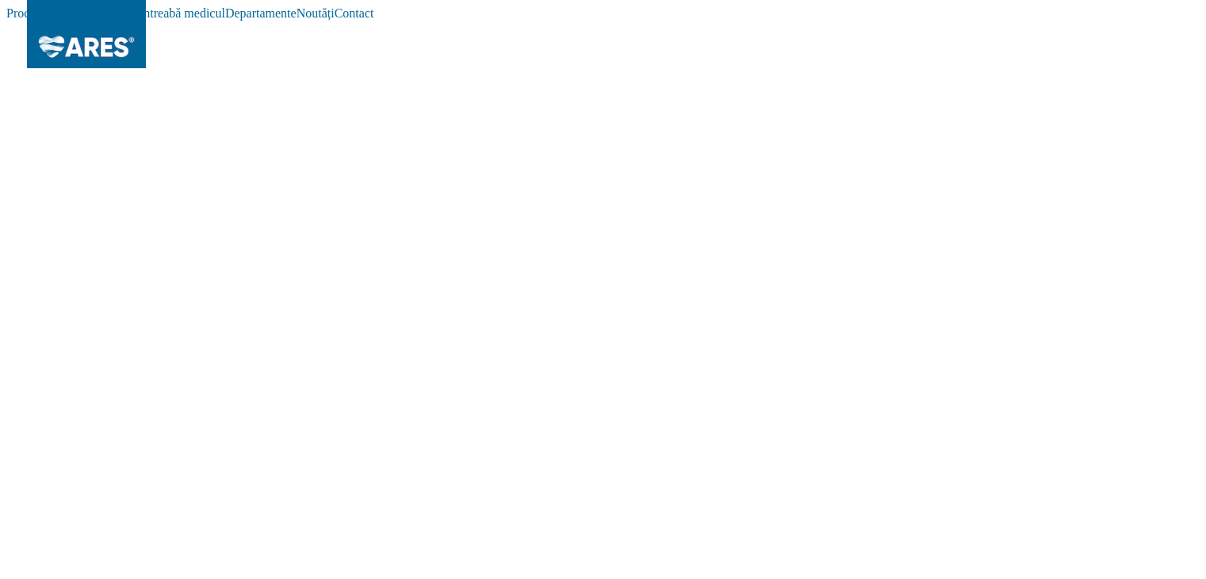  Describe the element at coordinates (182, 13) in the screenshot. I see `a: Întreabă medicul` at that location.